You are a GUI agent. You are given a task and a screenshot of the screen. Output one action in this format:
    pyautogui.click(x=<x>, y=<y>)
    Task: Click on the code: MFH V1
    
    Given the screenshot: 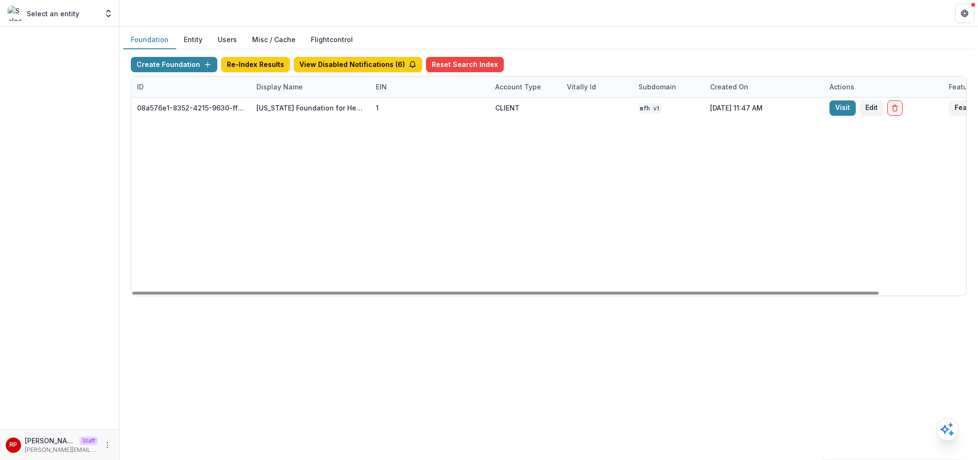 What is the action you would take?
    pyautogui.click(x=650, y=108)
    